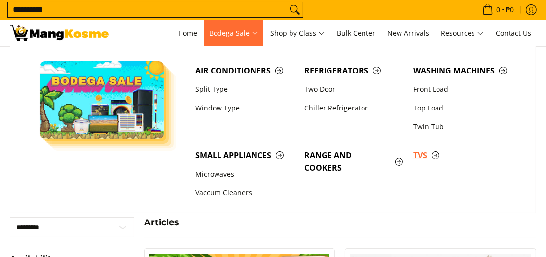  What do you see at coordinates (102, 100) in the screenshot?
I see `img: Bodega Sale` at bounding box center [102, 100].